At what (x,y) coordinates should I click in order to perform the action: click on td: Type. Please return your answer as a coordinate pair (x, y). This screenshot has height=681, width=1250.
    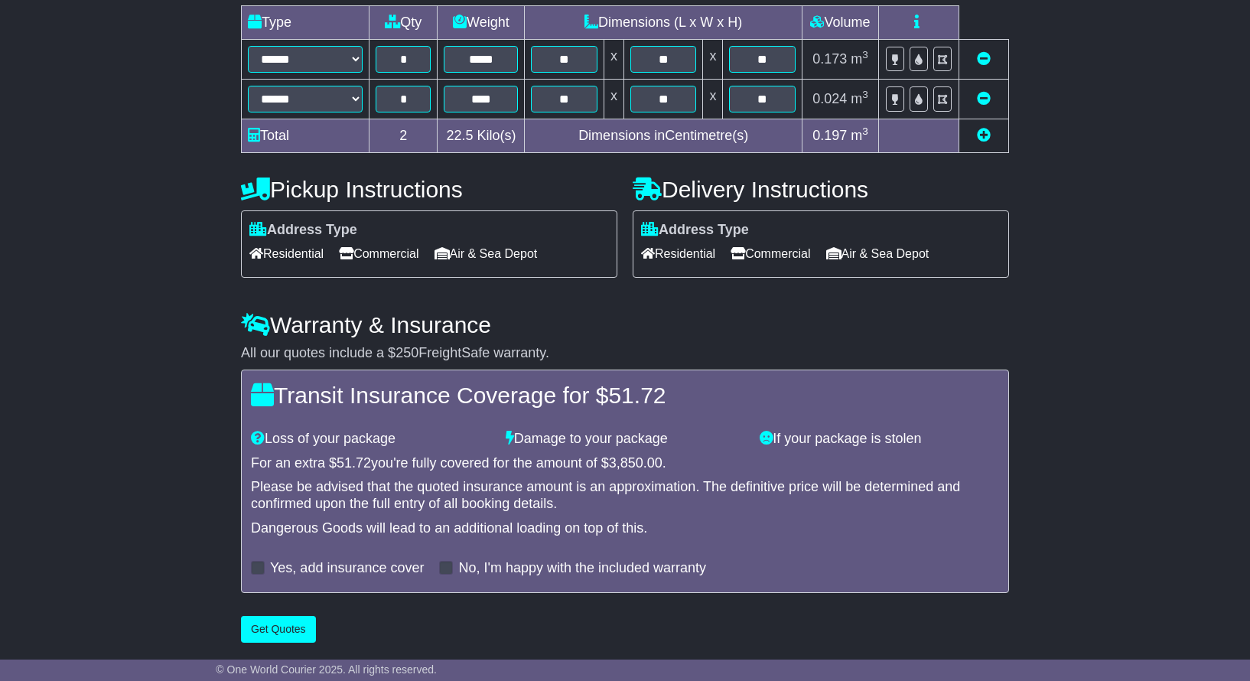
    Looking at the image, I should click on (305, 22).